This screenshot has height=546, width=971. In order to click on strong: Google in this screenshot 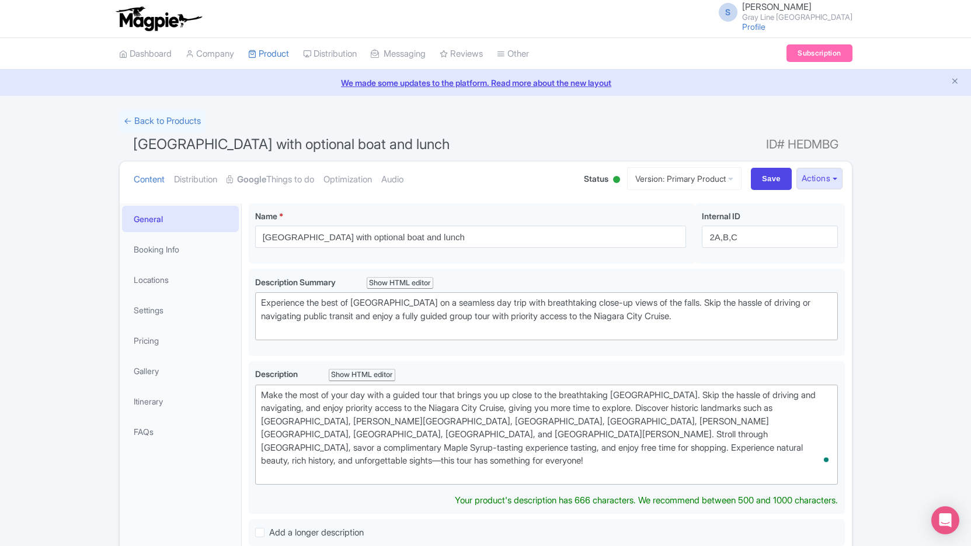, I will do `click(252, 179)`.